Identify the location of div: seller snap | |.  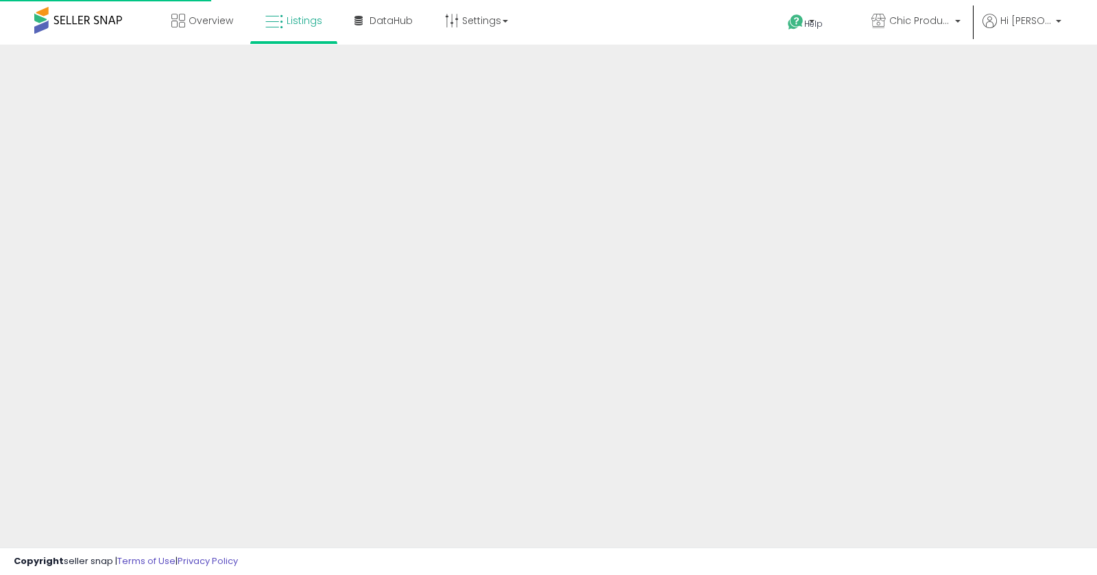
(125, 561).